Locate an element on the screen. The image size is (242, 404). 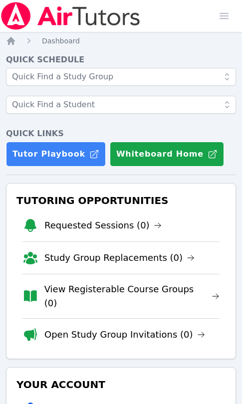
a: Requested Sessions (0) is located at coordinates (103, 226).